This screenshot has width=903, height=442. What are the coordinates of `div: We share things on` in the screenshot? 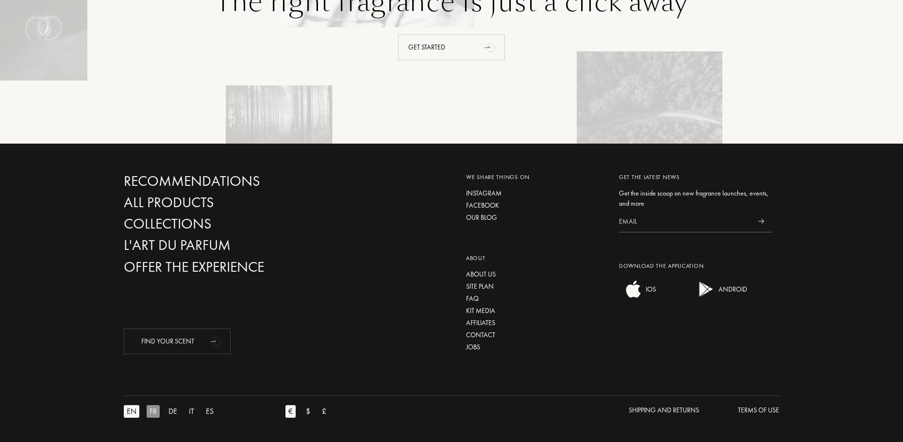 It's located at (535, 177).